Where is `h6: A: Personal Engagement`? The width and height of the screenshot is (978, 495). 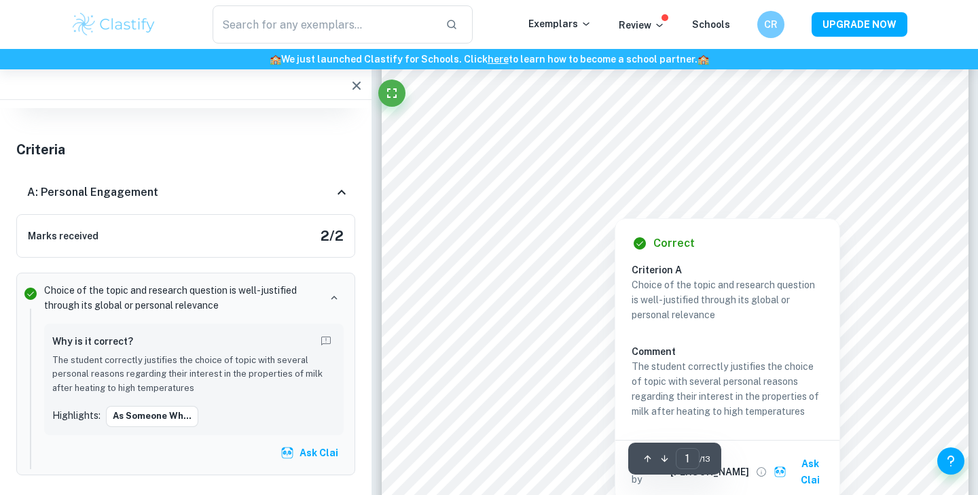
h6: A: Personal Engagement is located at coordinates (92, 192).